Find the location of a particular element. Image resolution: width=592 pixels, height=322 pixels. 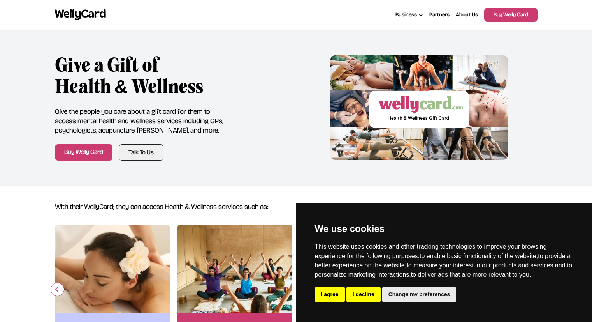

h3: Give a Gift of Health & Wellness is located at coordinates (173, 76).